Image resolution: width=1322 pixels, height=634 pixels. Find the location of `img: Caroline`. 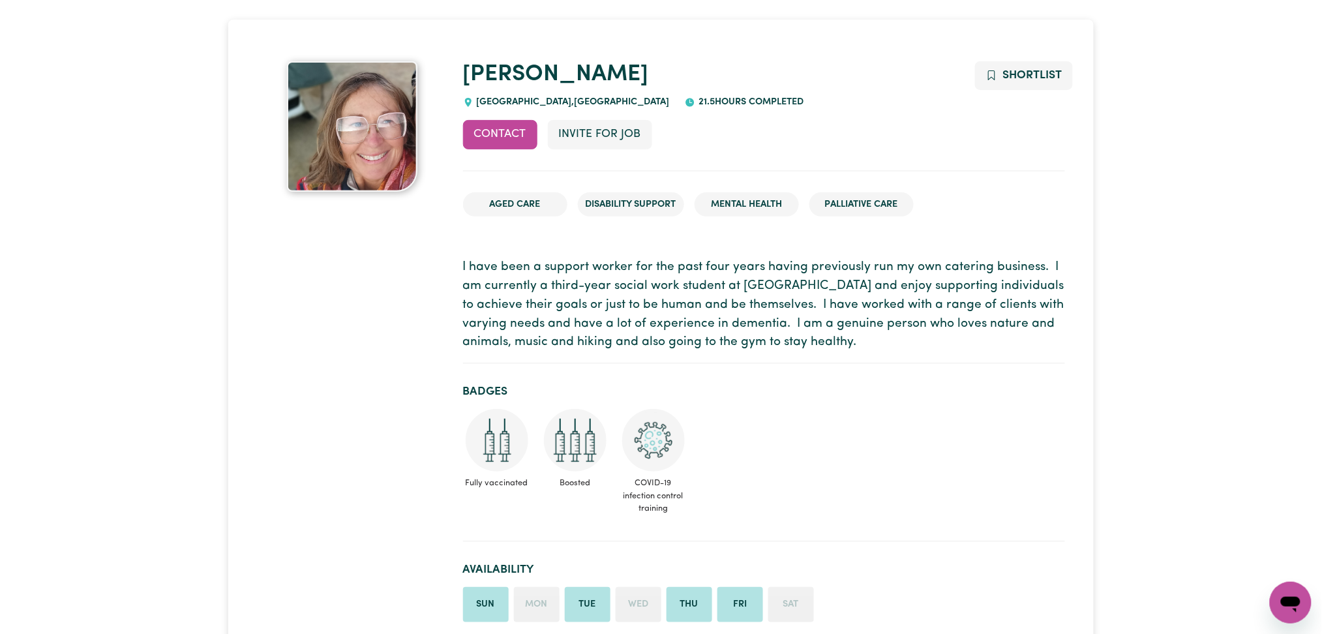

img: Caroline is located at coordinates (352, 127).